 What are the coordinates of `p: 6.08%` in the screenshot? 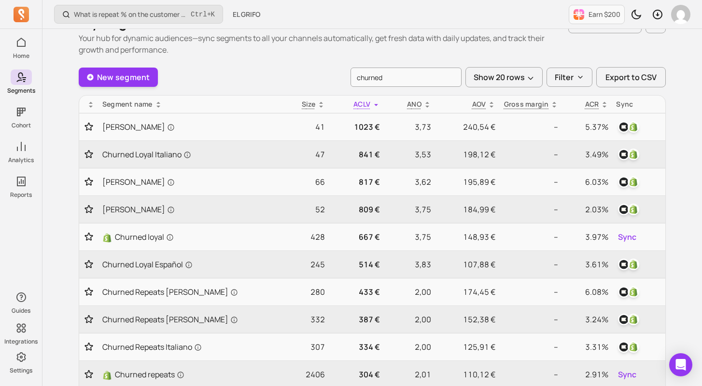 It's located at (587, 292).